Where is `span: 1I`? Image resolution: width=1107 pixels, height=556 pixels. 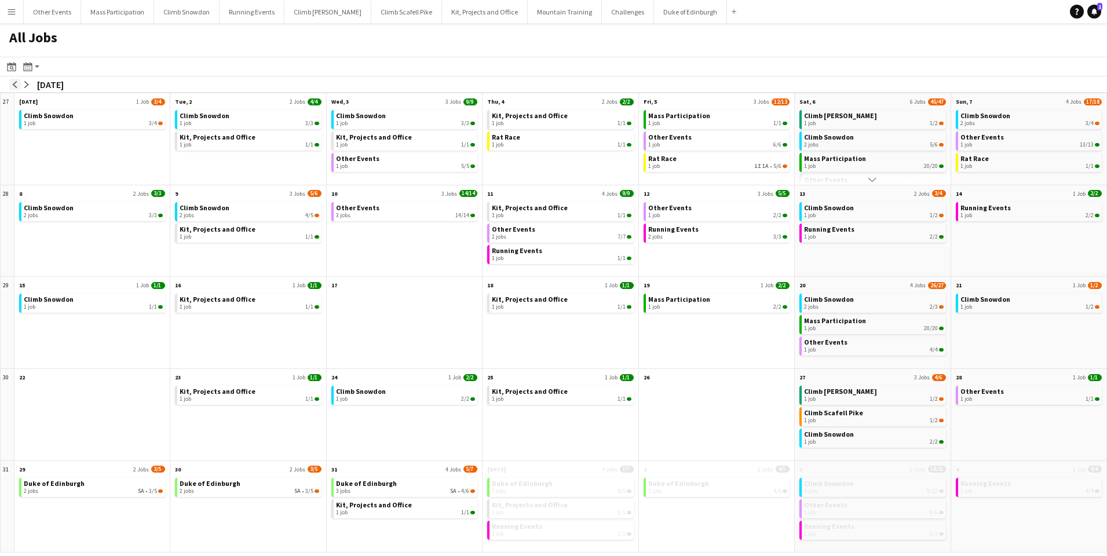
span: 1I is located at coordinates (757, 166).